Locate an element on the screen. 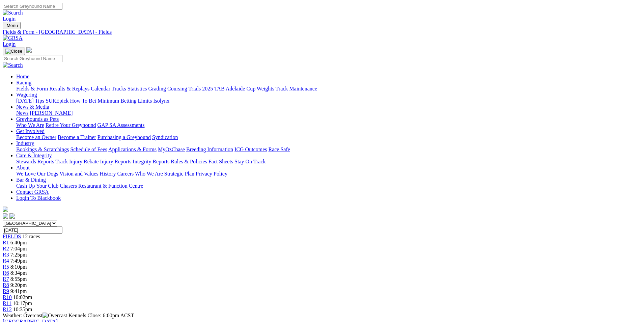 This screenshot has width=640, height=322. span: 9:20pm is located at coordinates (19, 285).